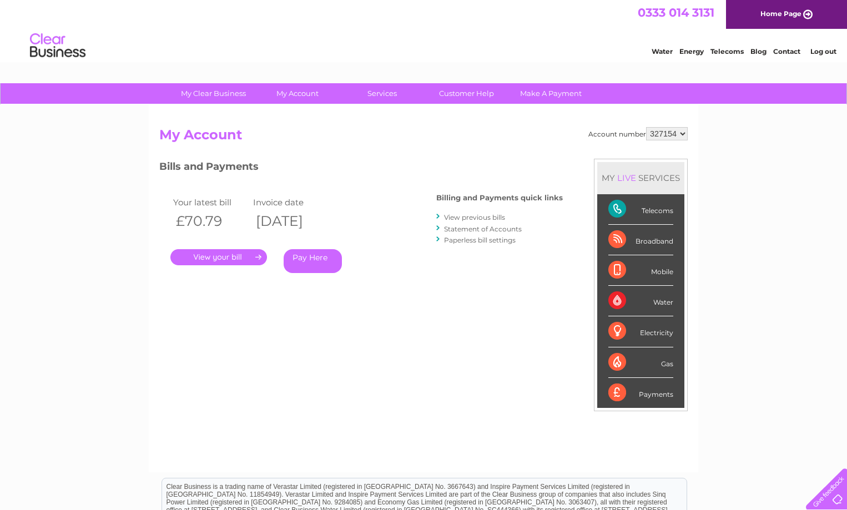 This screenshot has height=510, width=847. Describe the element at coordinates (550, 93) in the screenshot. I see `a: Make A Payment` at that location.